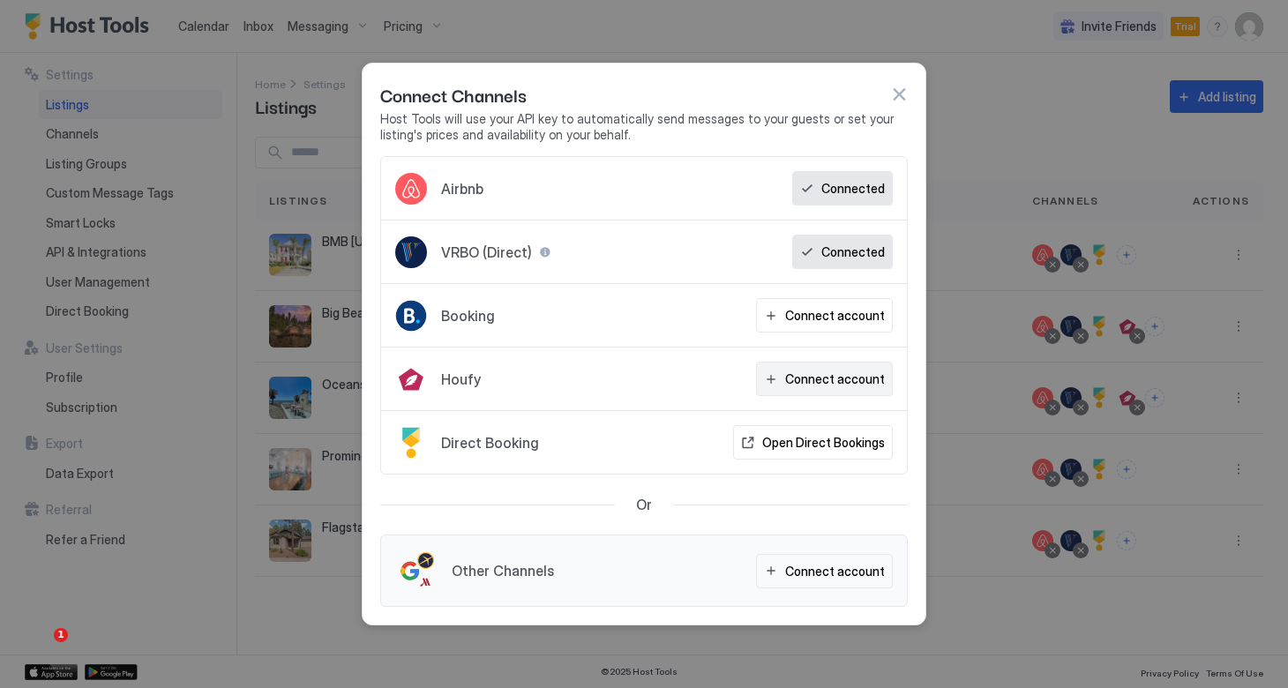  What do you see at coordinates (644, 126) in the screenshot?
I see `span: Host Tools will use your API key to automatically send messages to your guests or set your listin...` at bounding box center [644, 126].